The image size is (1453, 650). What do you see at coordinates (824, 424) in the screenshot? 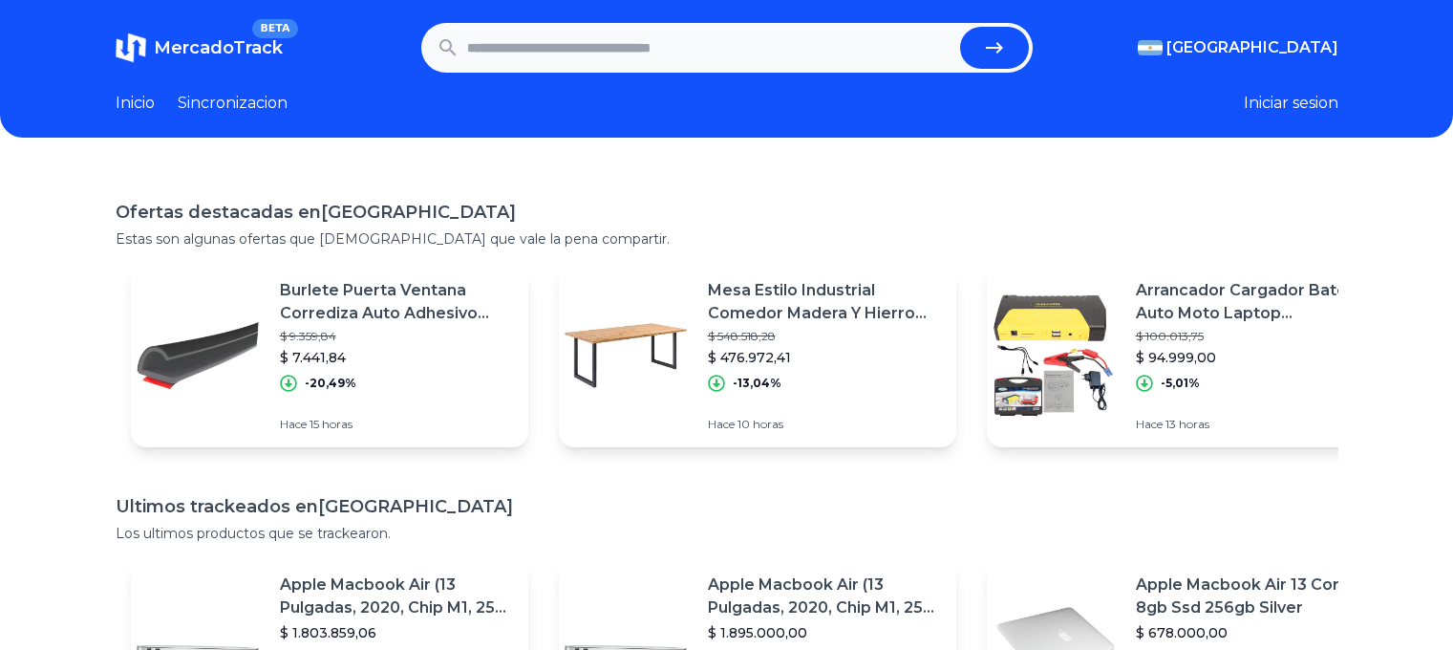
I see `p: Hace 10 horas` at bounding box center [824, 424].